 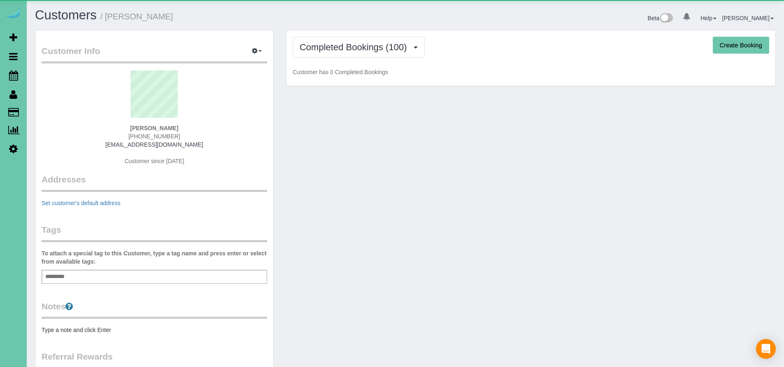 What do you see at coordinates (766, 349) in the screenshot?
I see `div: Open Intercom Messenger` at bounding box center [766, 349].